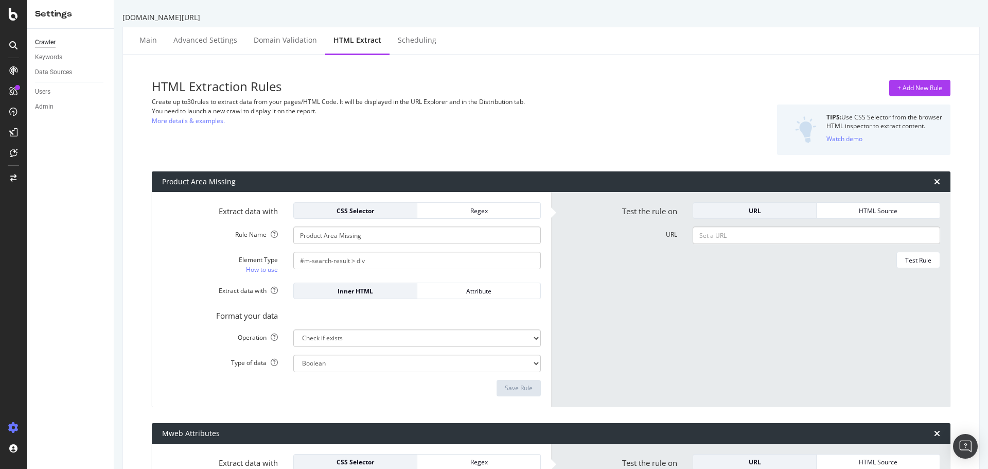 This screenshot has width=988, height=469. What do you see at coordinates (619, 233) in the screenshot?
I see `label: URL` at bounding box center [619, 233].